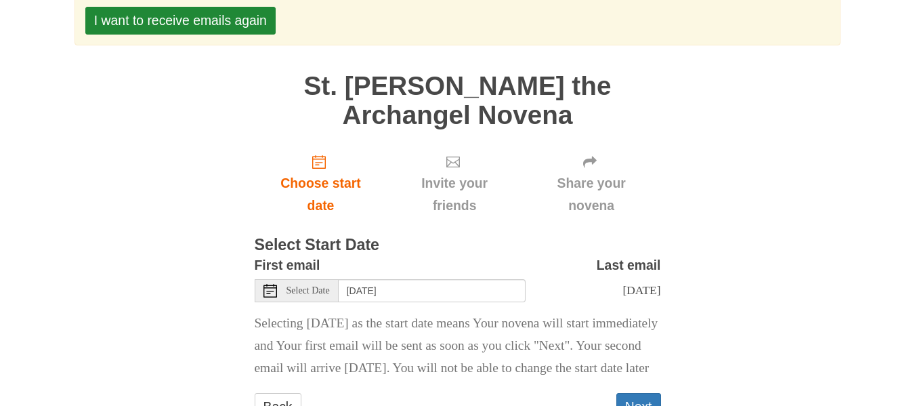 This screenshot has height=406, width=915. What do you see at coordinates (180, 20) in the screenshot?
I see `button: I want to receive emails again` at bounding box center [180, 20].